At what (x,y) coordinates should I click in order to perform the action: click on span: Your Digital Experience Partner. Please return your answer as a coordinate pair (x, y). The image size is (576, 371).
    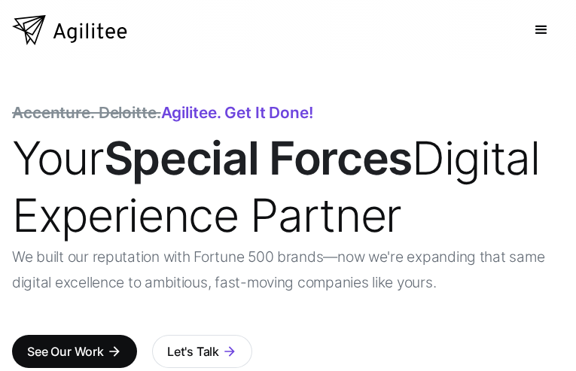
    Looking at the image, I should click on (276, 187).